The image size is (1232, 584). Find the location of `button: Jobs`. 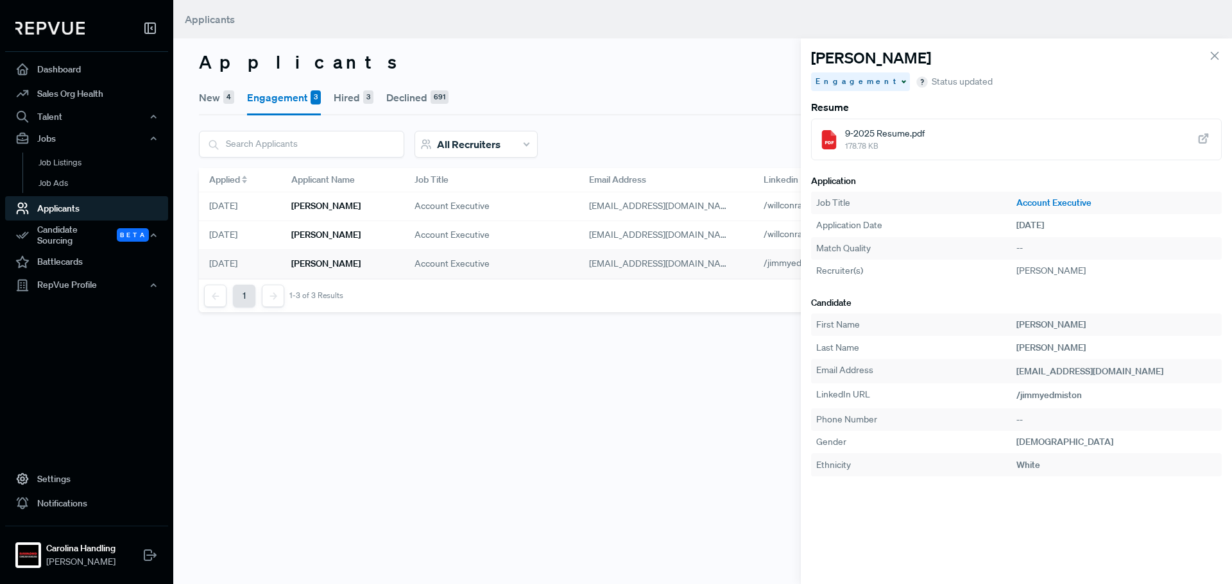

button: Jobs is located at coordinates (87, 139).